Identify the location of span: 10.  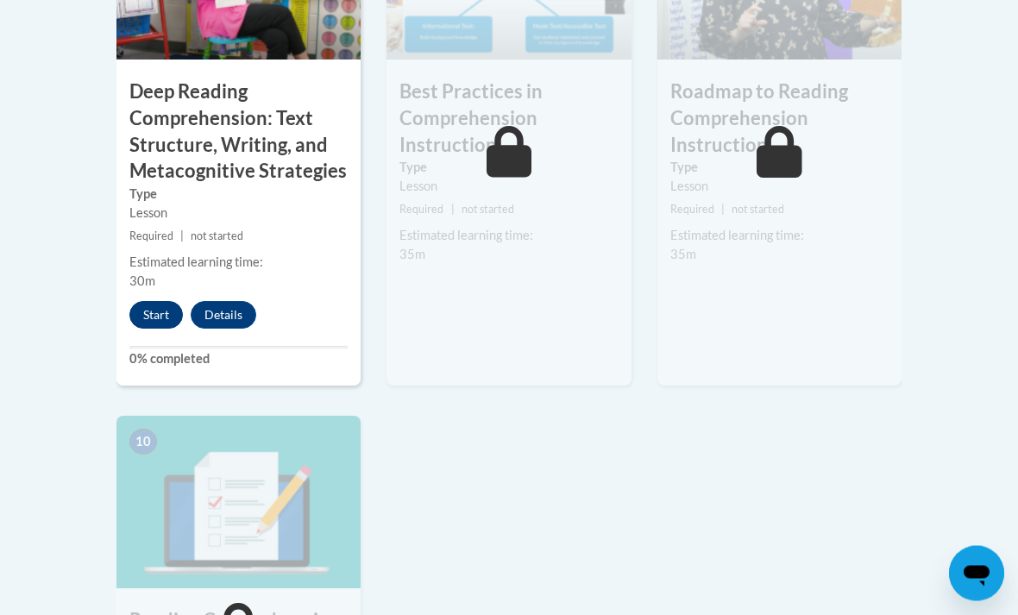
(143, 443).